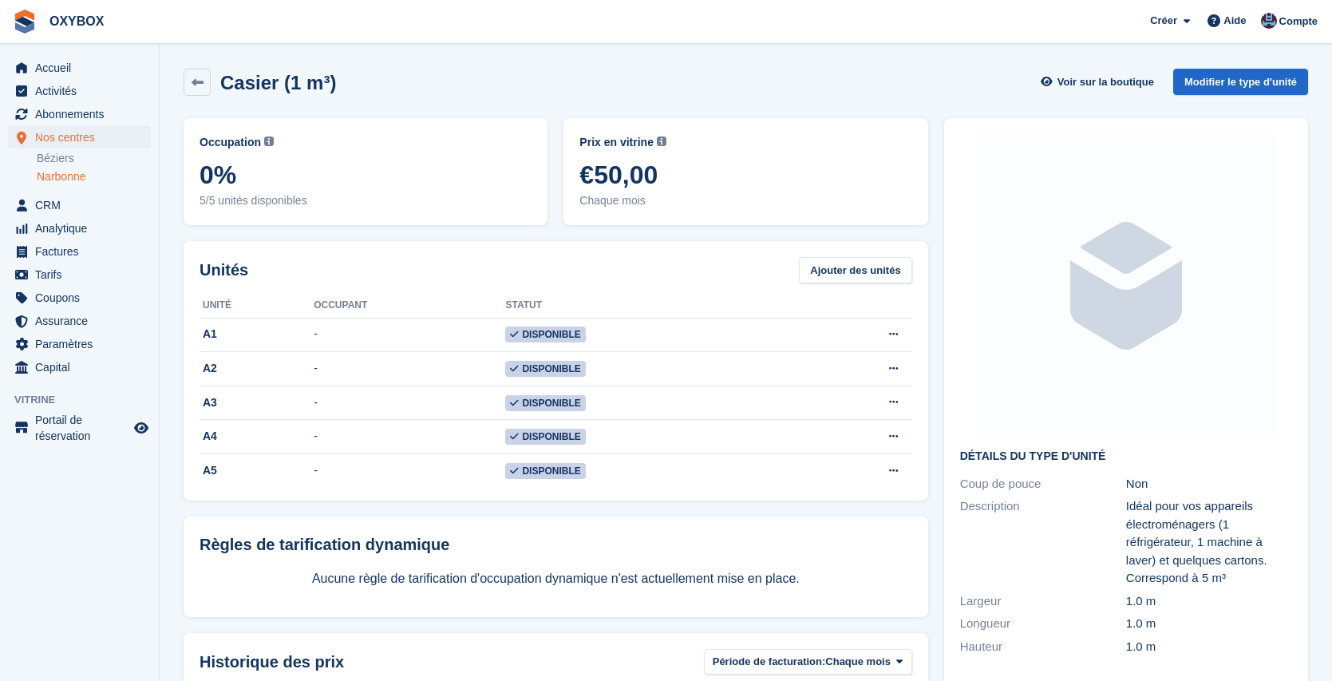  What do you see at coordinates (556, 544) in the screenshot?
I see `div: Règles de tarification dynamique` at bounding box center [556, 544].